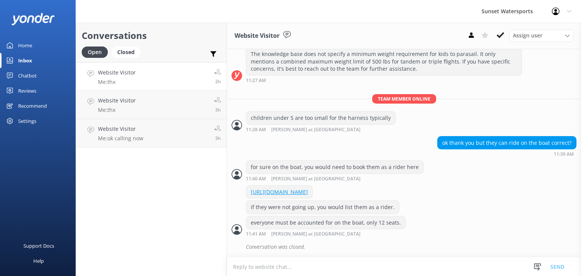 The height and width of the screenshot is (276, 581). What do you see at coordinates (256, 130) in the screenshot?
I see `strong: 11:28 AM` at bounding box center [256, 130].